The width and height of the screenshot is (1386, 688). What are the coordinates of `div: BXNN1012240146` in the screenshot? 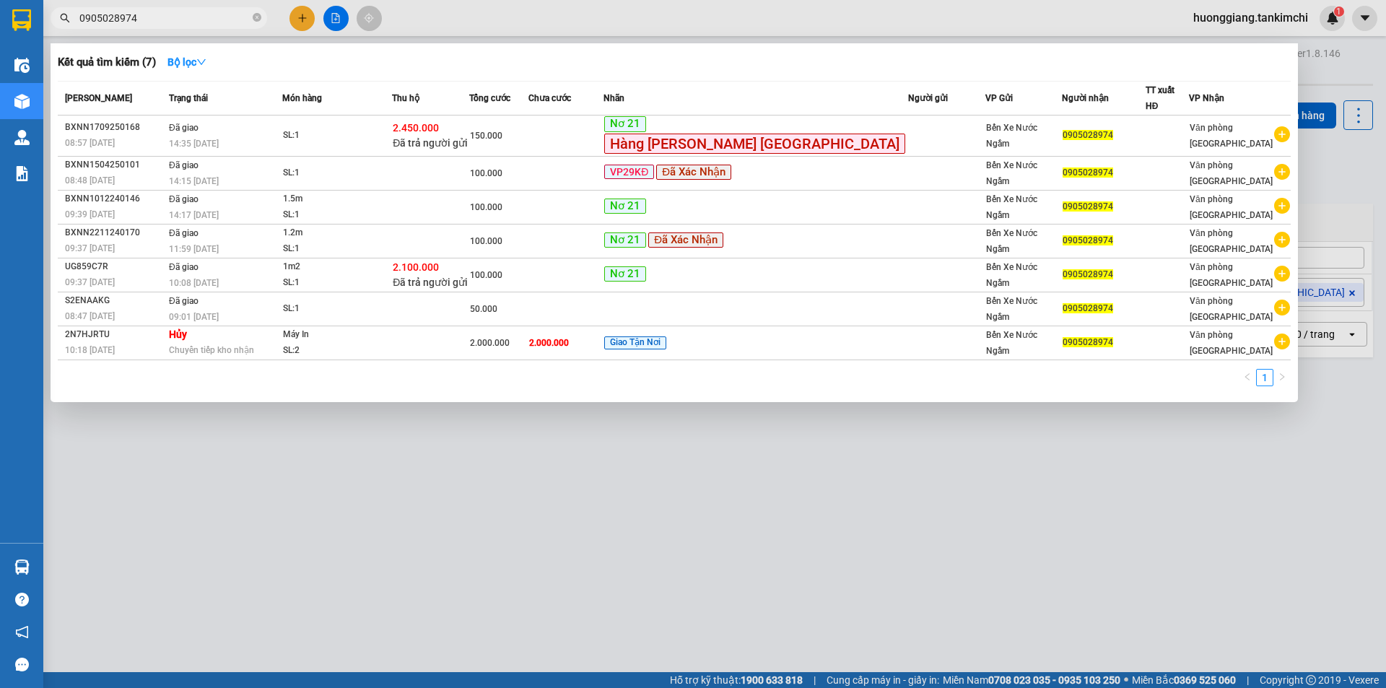 It's located at (115, 198).